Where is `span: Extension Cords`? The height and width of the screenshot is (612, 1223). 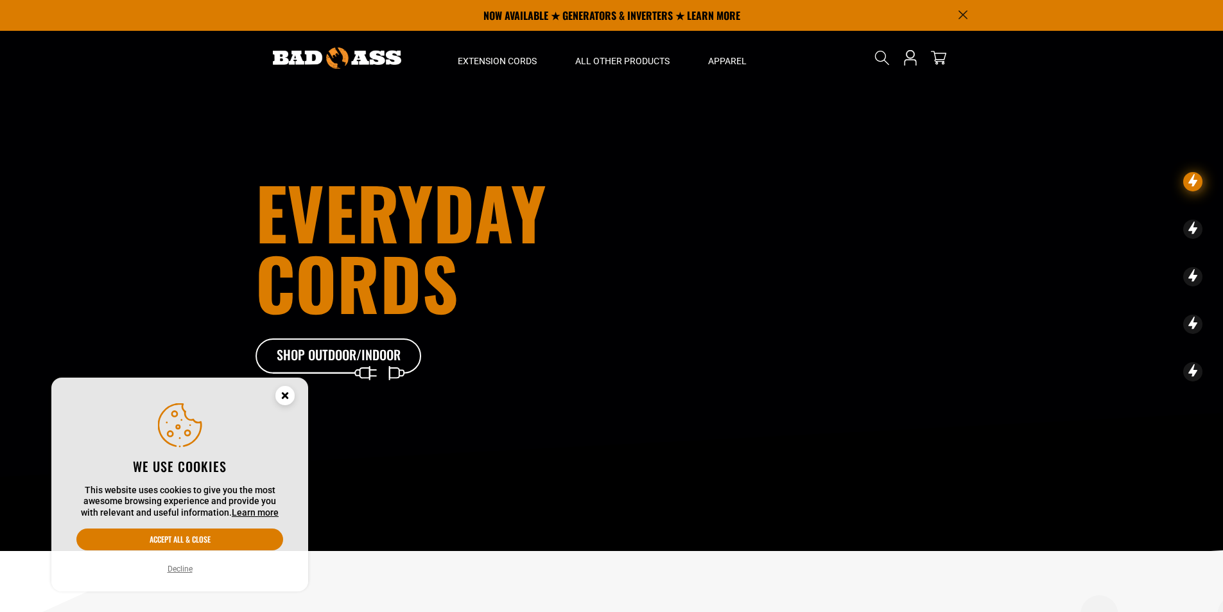 span: Extension Cords is located at coordinates (497, 61).